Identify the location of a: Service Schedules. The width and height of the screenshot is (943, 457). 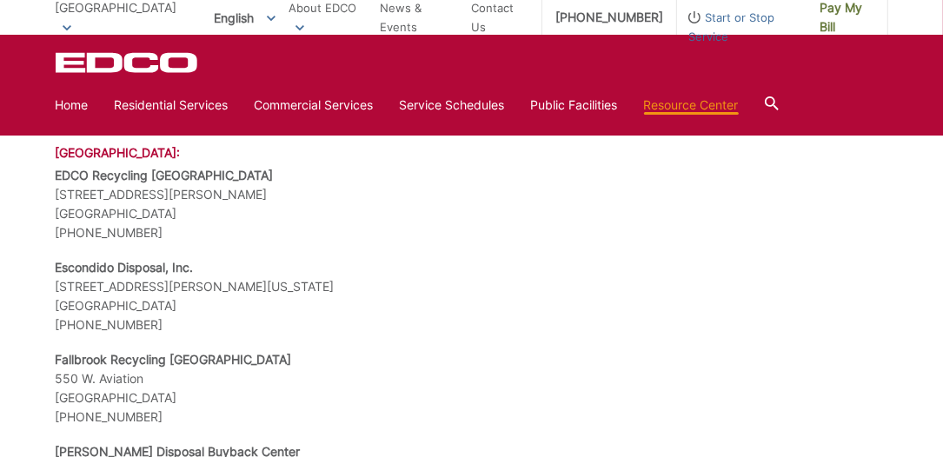
(452, 105).